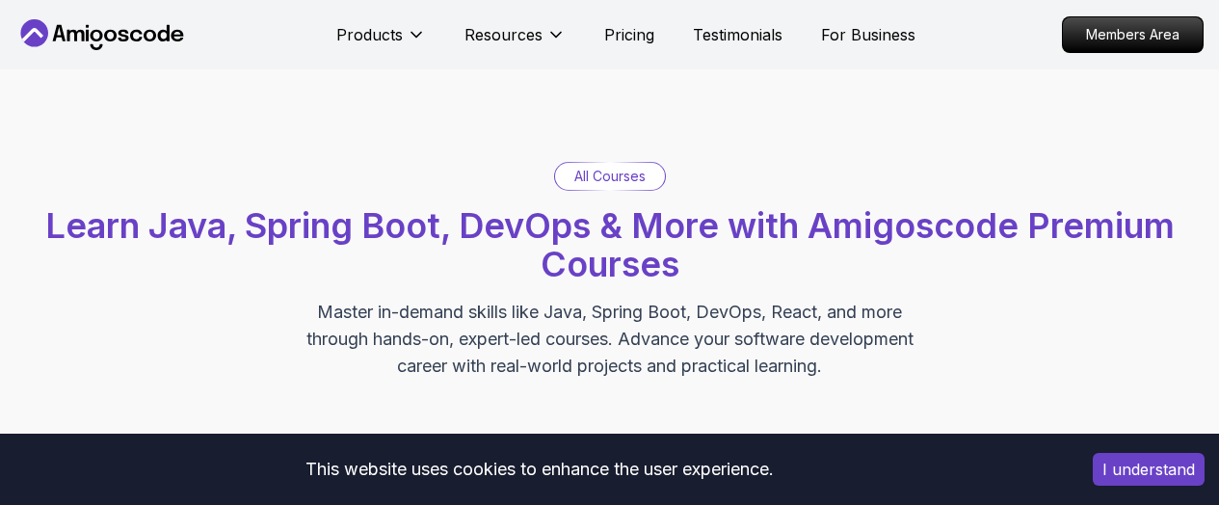 The image size is (1219, 505). What do you see at coordinates (629, 35) in the screenshot?
I see `p: Pricing` at bounding box center [629, 35].